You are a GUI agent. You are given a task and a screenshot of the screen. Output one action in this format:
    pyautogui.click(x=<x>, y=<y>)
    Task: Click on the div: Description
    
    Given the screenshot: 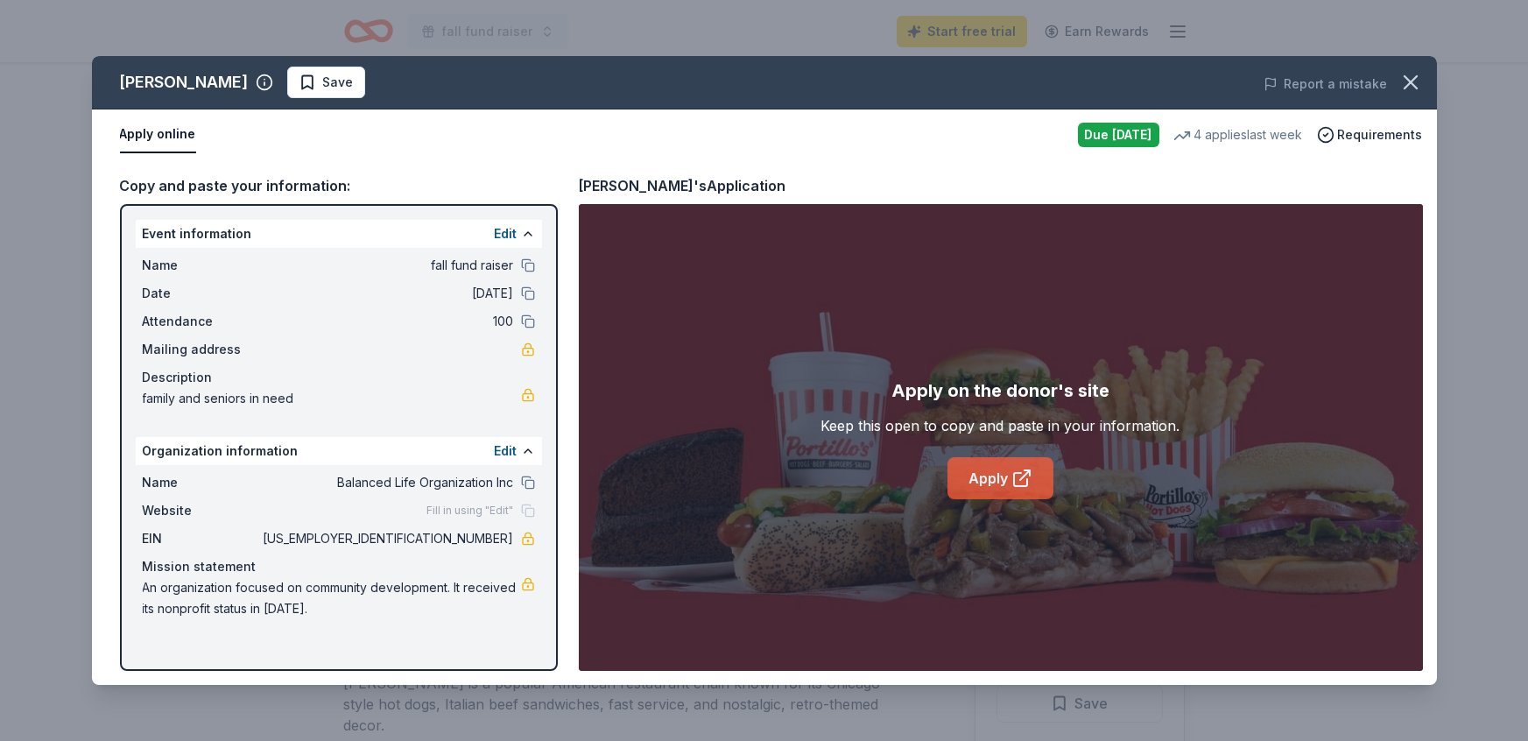 What is the action you would take?
    pyautogui.click(x=339, y=377)
    